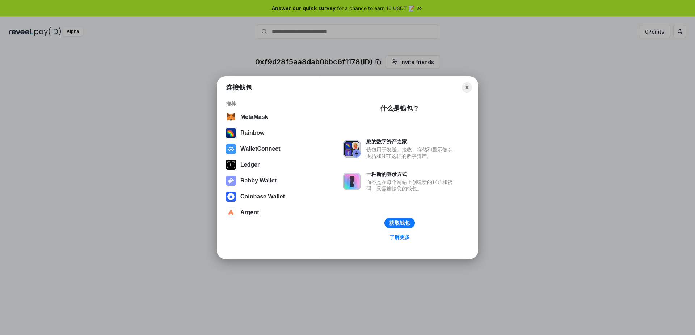  What do you see at coordinates (250, 165) in the screenshot?
I see `div: Ledger` at bounding box center [250, 165].